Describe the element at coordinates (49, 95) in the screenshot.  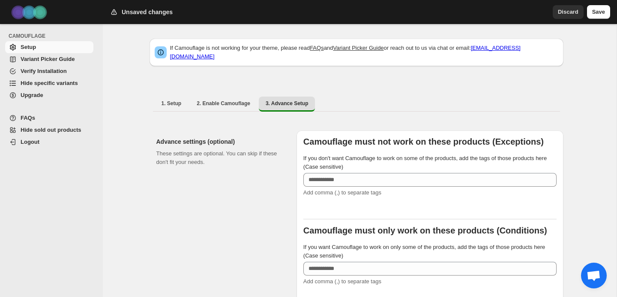
I see `a: Upgrade` at that location.